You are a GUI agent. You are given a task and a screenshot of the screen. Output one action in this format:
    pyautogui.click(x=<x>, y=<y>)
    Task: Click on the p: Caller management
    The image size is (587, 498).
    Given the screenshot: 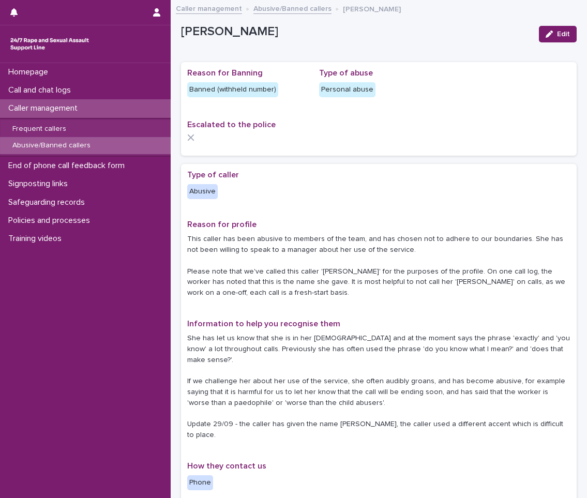 What is the action you would take?
    pyautogui.click(x=45, y=108)
    